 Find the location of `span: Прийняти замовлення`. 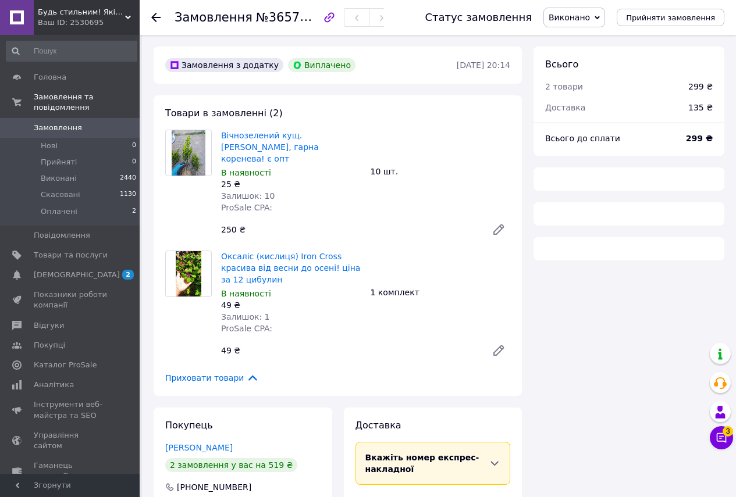

span: Прийняти замовлення is located at coordinates (670, 17).